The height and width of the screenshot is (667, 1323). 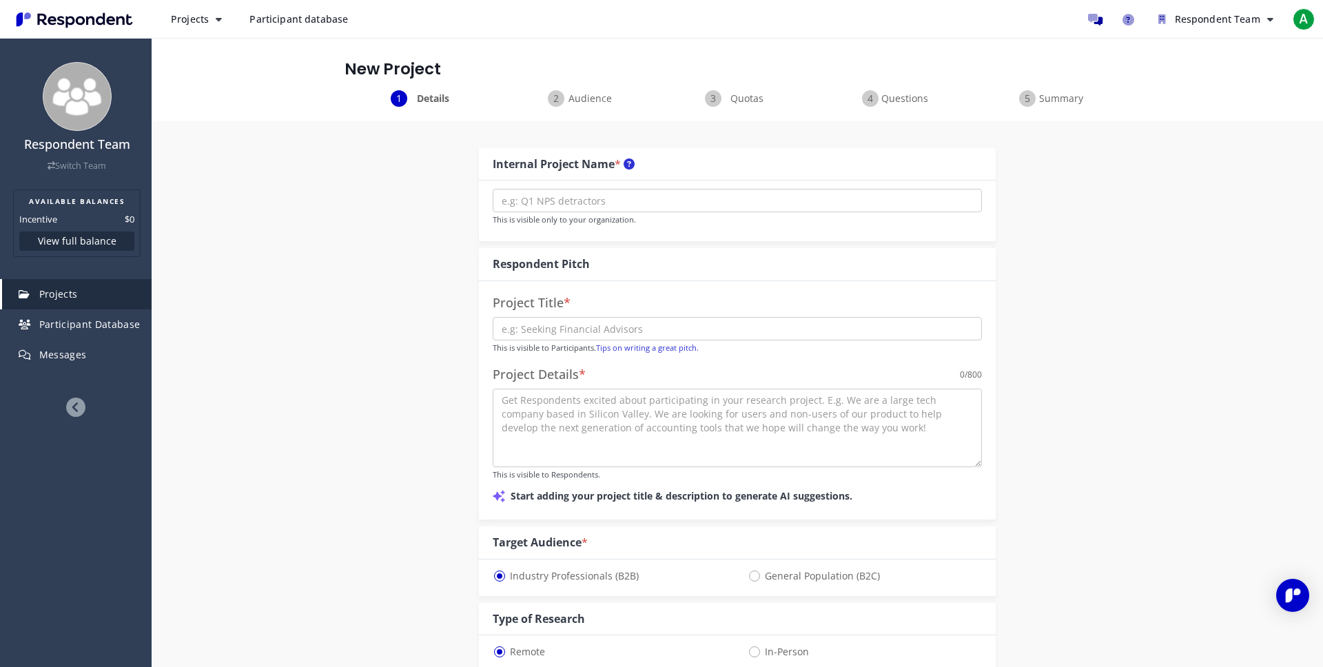 What do you see at coordinates (130, 219) in the screenshot?
I see `dd: $0` at bounding box center [130, 219].